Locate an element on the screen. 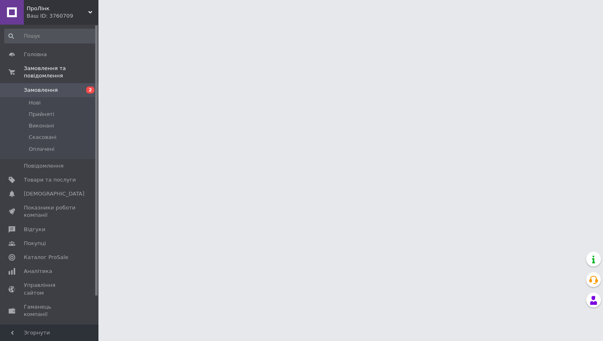 The height and width of the screenshot is (341, 603). input: Пошук is located at coordinates (50, 36).